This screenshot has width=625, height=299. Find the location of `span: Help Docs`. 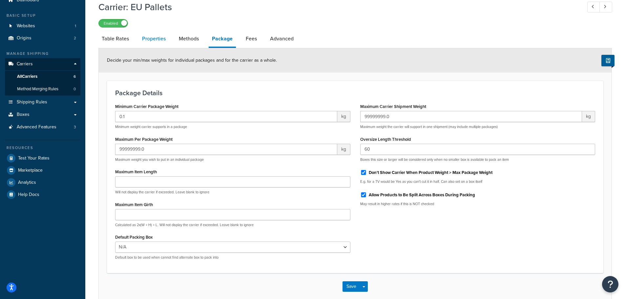

span: Help Docs is located at coordinates (29, 195).